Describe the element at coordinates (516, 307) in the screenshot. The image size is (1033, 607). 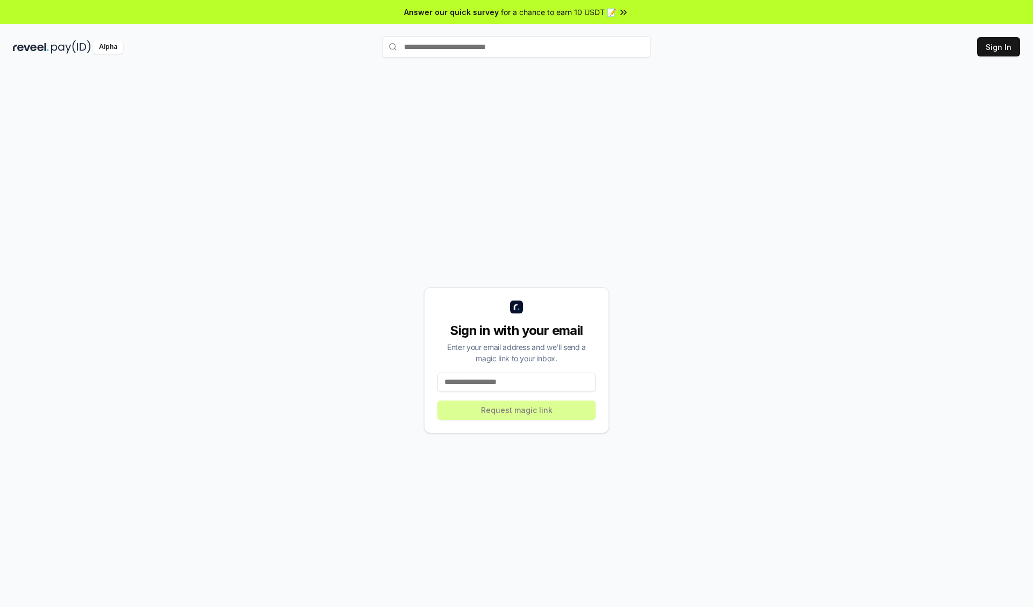
I see `img: logo_small` at that location.